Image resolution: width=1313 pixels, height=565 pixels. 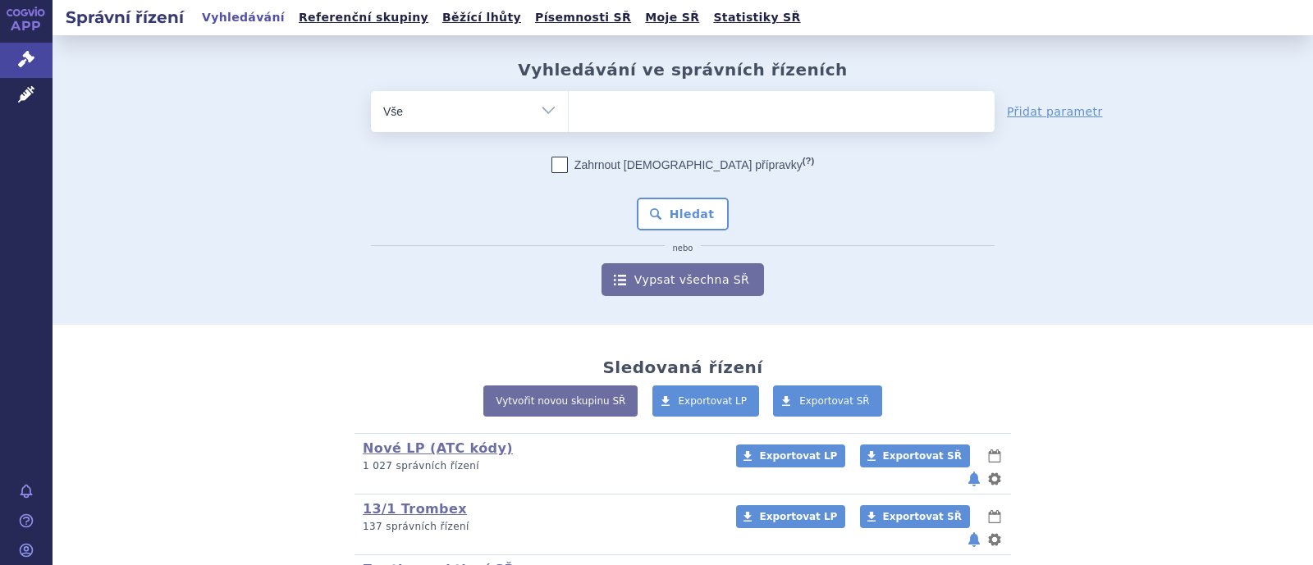 I want to click on a: Písemnosti SŘ, so click(x=582, y=17).